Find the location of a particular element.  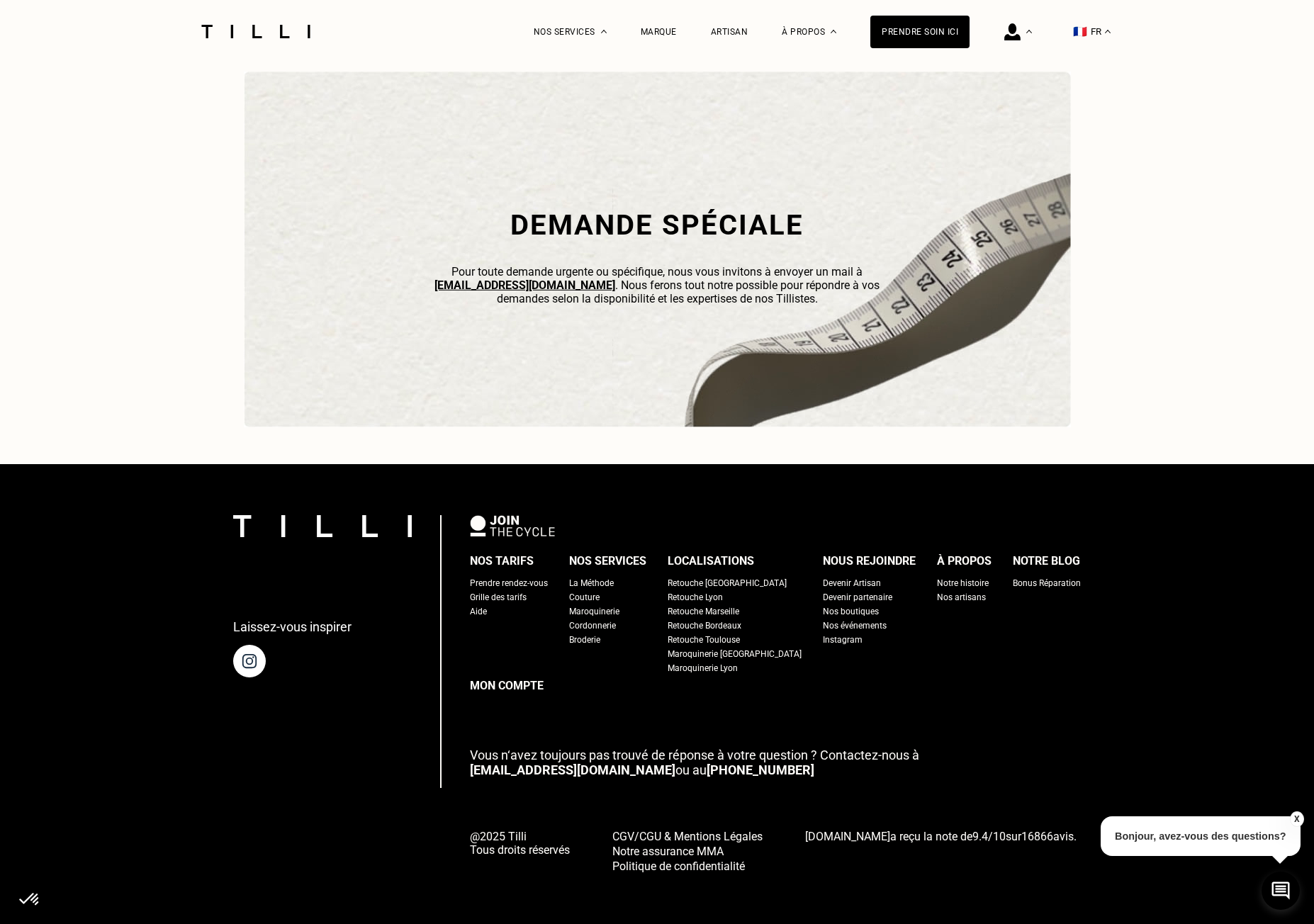

div: Nos boutiques is located at coordinates (851, 611).